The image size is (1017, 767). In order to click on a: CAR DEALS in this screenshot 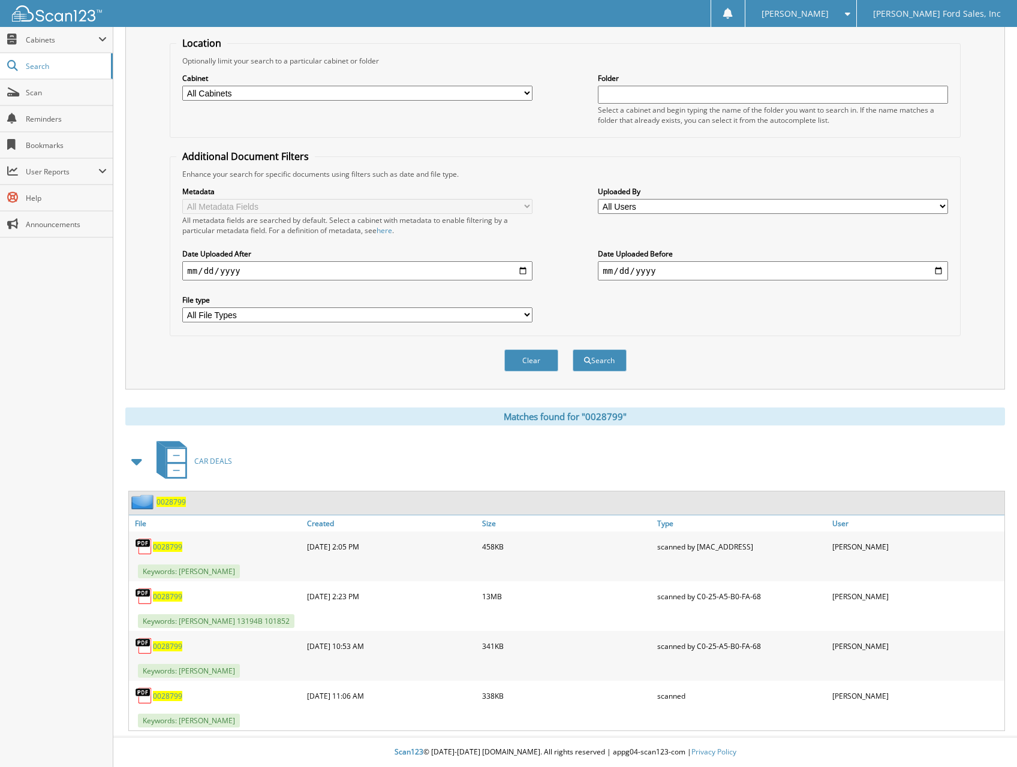, I will do `click(191, 461)`.